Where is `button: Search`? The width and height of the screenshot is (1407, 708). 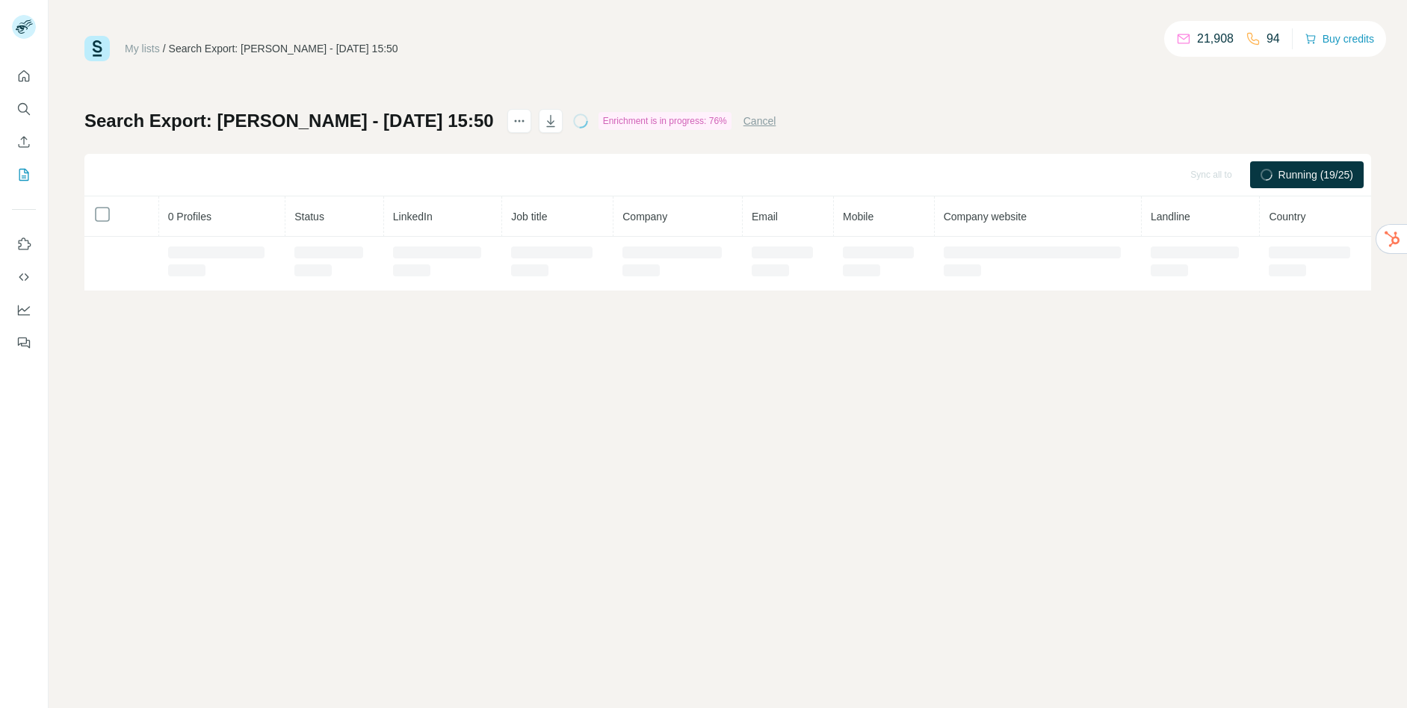
button: Search is located at coordinates (24, 109).